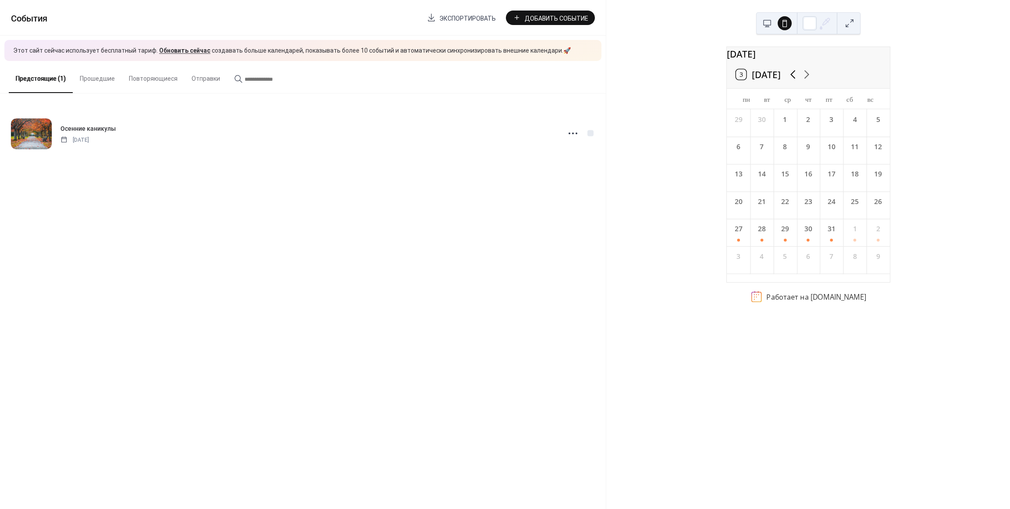 The image size is (1010, 509). I want to click on div: 11, so click(855, 146).